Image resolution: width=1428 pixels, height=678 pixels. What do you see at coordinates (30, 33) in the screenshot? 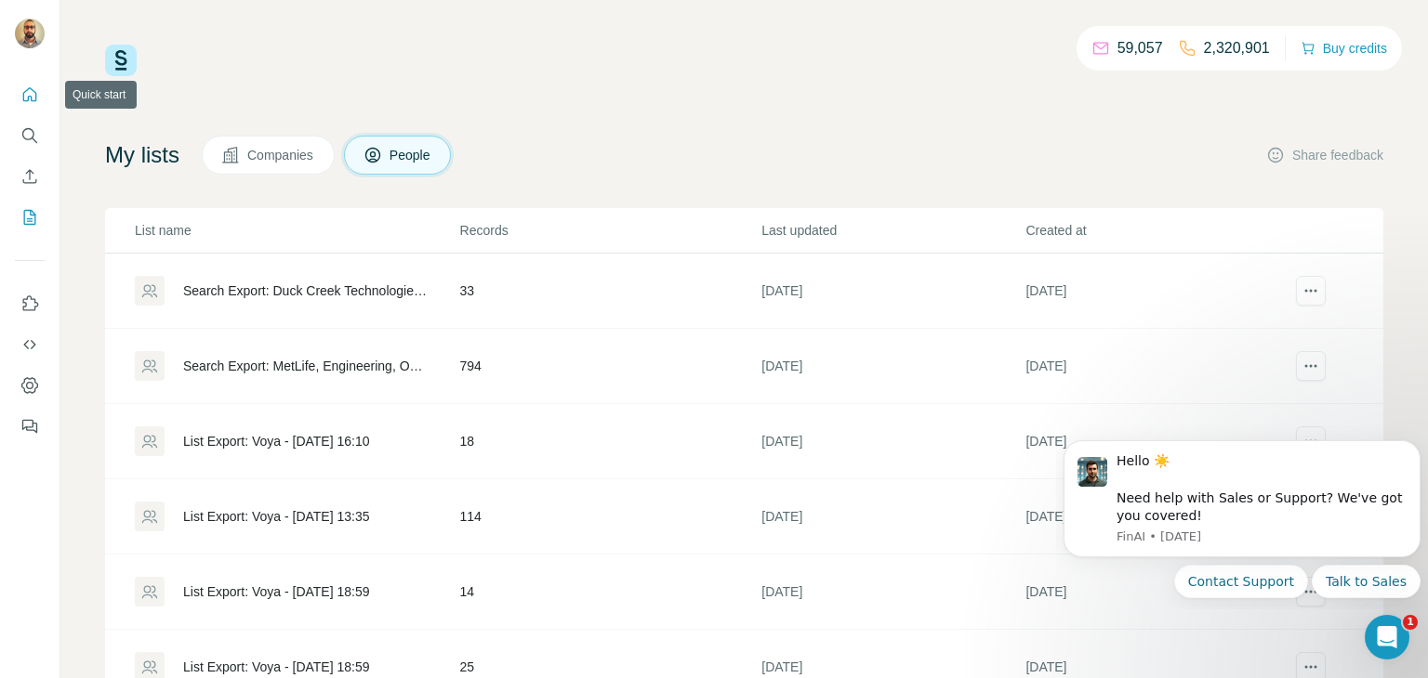
I see `img: Avatar` at bounding box center [30, 33].